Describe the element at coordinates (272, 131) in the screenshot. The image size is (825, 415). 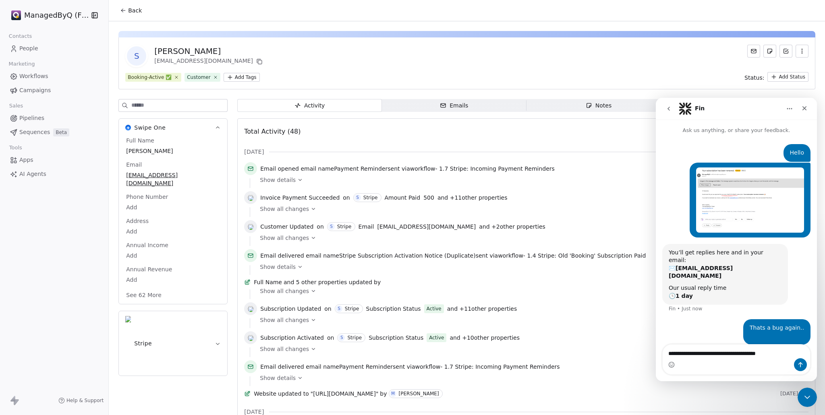
I see `span: Total Activity (48)` at that location.